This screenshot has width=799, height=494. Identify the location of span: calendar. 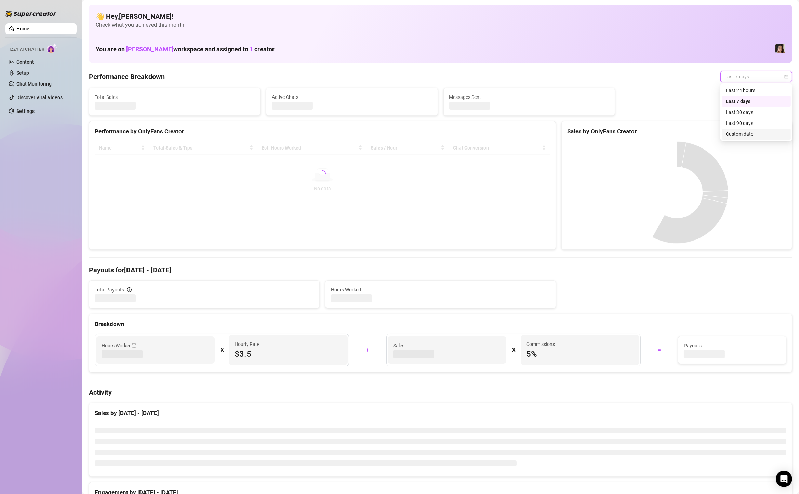
(787, 77).